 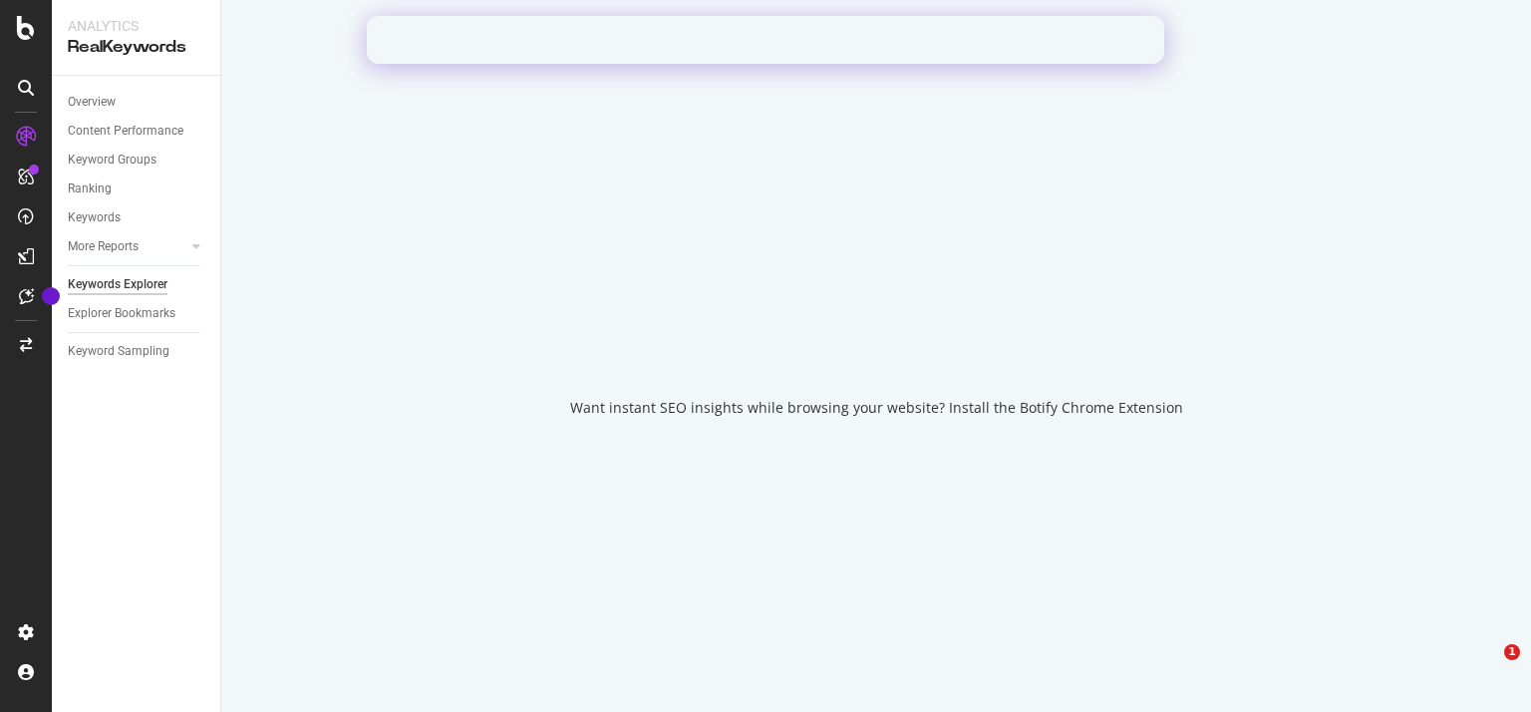 I want to click on div: RealKeywords, so click(x=136, y=47).